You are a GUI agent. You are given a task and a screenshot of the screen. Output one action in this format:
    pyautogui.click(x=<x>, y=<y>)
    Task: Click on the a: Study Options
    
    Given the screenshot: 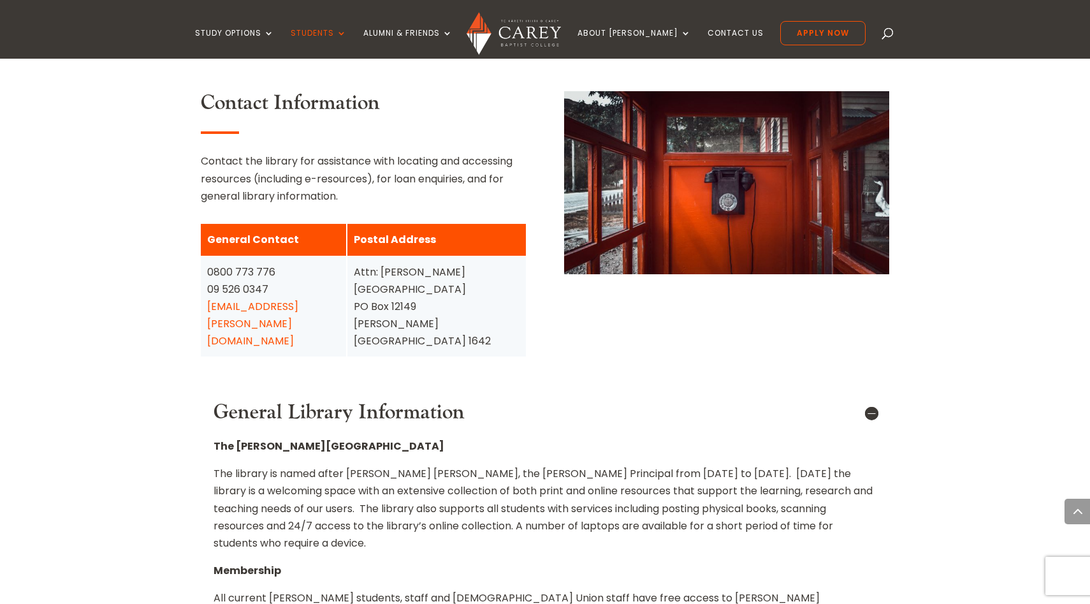 What is the action you would take?
    pyautogui.click(x=235, y=43)
    